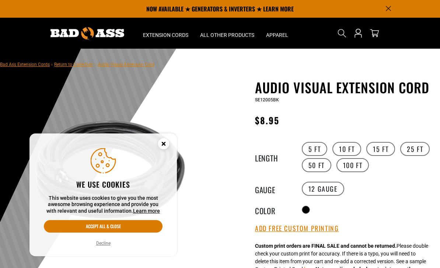 The height and width of the screenshot is (268, 440). I want to click on span: All Other Products, so click(227, 35).